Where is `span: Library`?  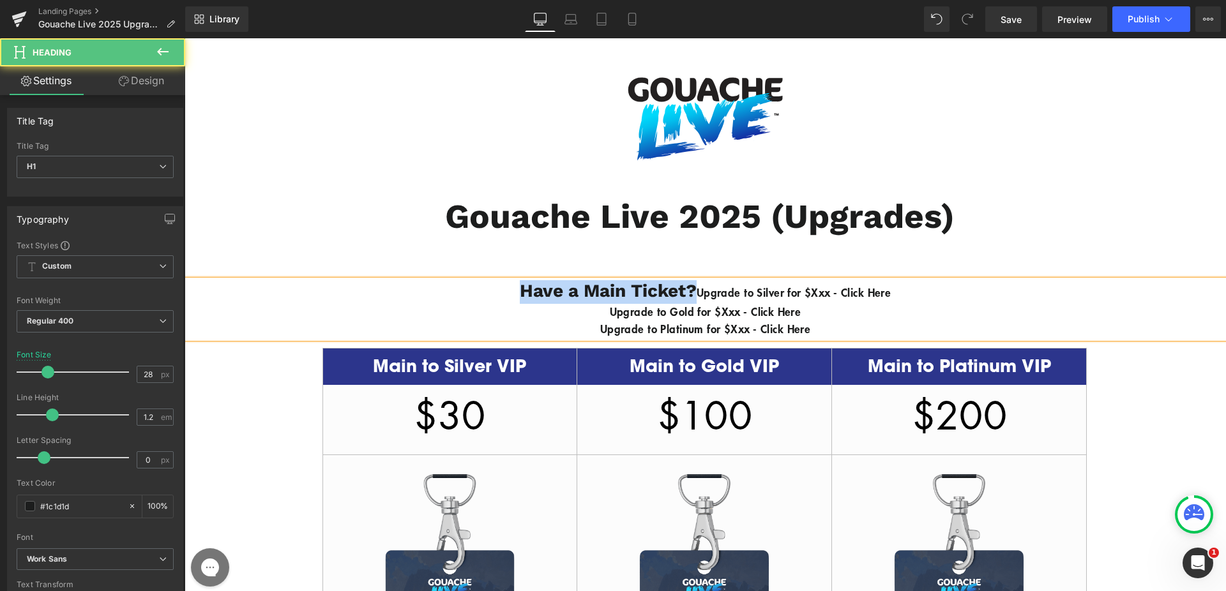
span: Library is located at coordinates (224, 19).